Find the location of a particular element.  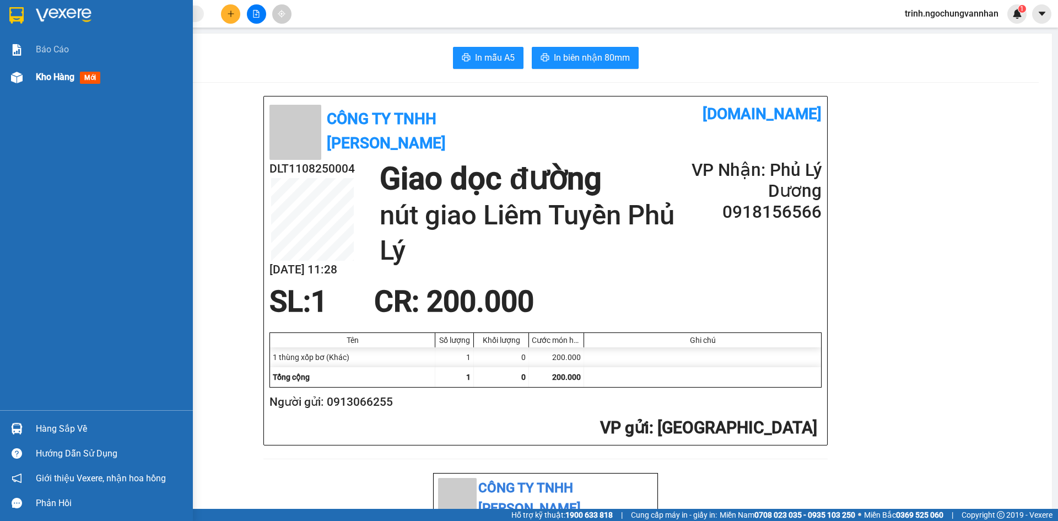

div: Số lượng is located at coordinates (454, 340).